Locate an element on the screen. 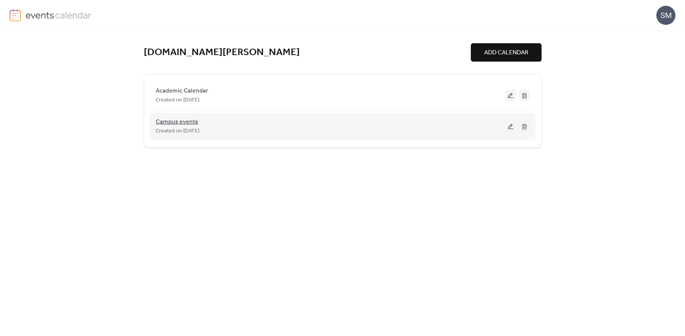 This screenshot has height=336, width=685. img: logo-type is located at coordinates (59, 15).